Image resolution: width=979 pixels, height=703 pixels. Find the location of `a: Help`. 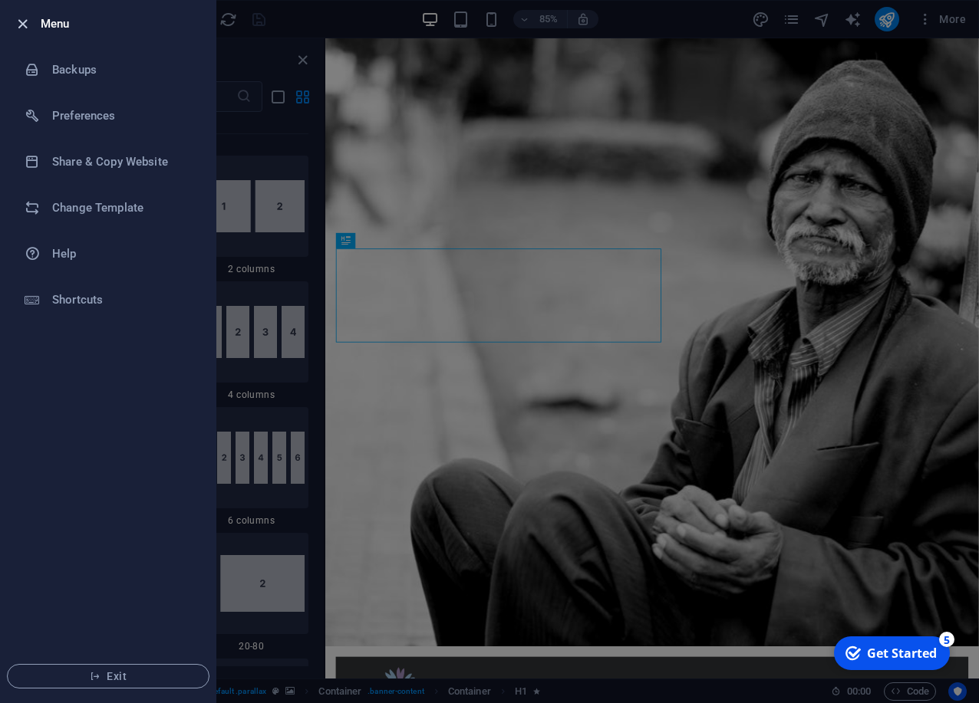

a: Help is located at coordinates (108, 254).